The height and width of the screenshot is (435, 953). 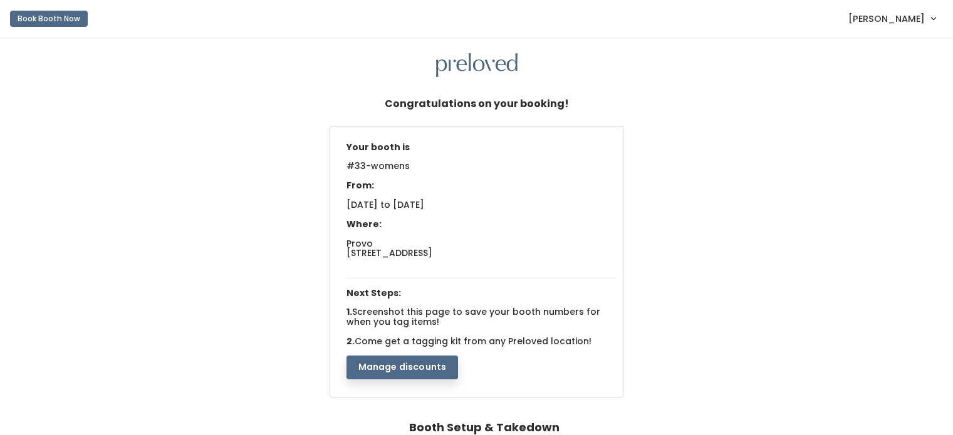 What do you see at coordinates (378, 170) in the screenshot?
I see `span: #33-womens` at bounding box center [378, 170].